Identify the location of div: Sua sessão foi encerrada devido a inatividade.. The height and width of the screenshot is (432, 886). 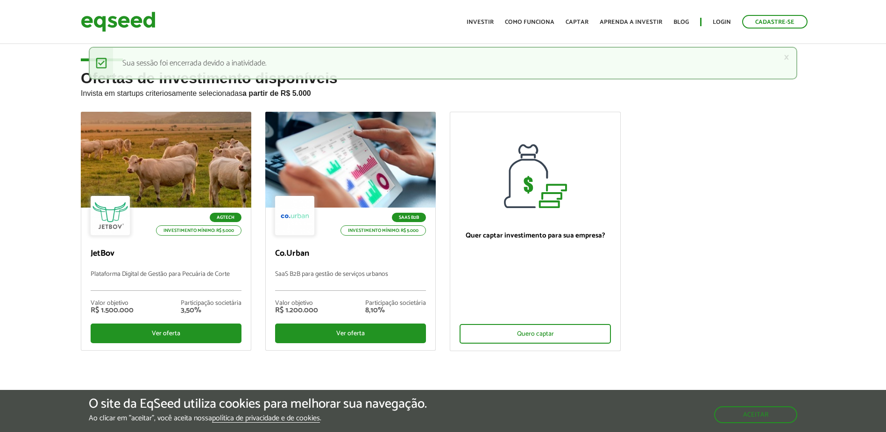
(443, 63).